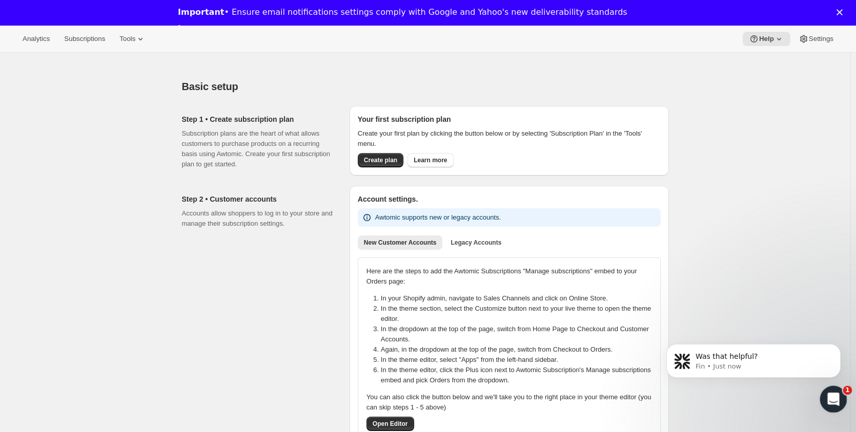 This screenshot has width=856, height=432. What do you see at coordinates (85, 39) in the screenshot?
I see `button: Subscriptions` at bounding box center [85, 39].